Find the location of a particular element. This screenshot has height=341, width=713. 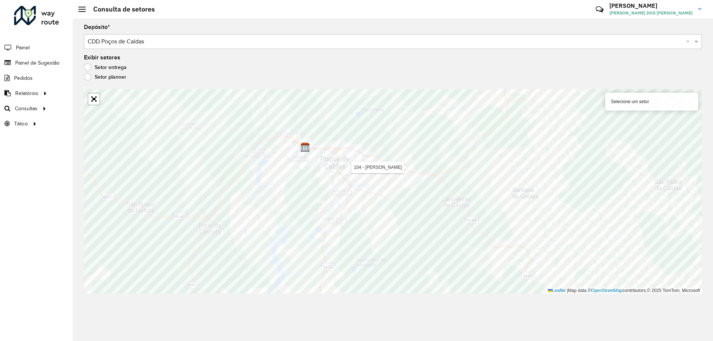

a: OpenStreetMap is located at coordinates (607, 291).